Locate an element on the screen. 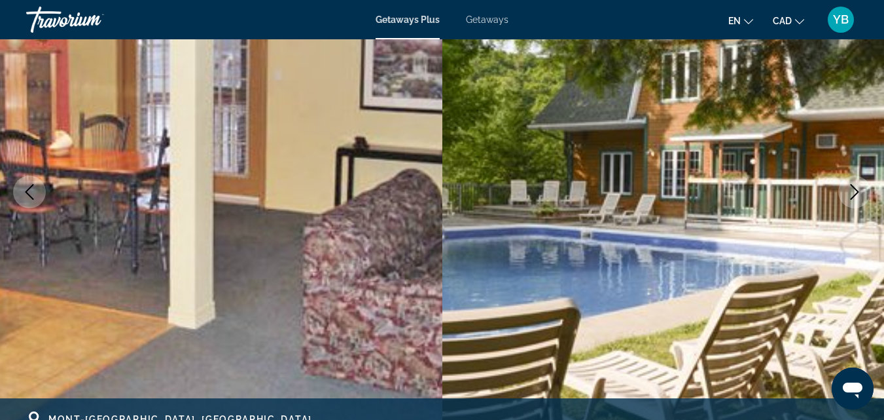 This screenshot has height=420, width=884. span: CAD is located at coordinates (782, 21).